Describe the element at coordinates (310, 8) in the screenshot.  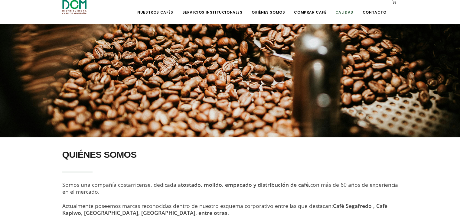
I see `a: Comprar Café` at that location.